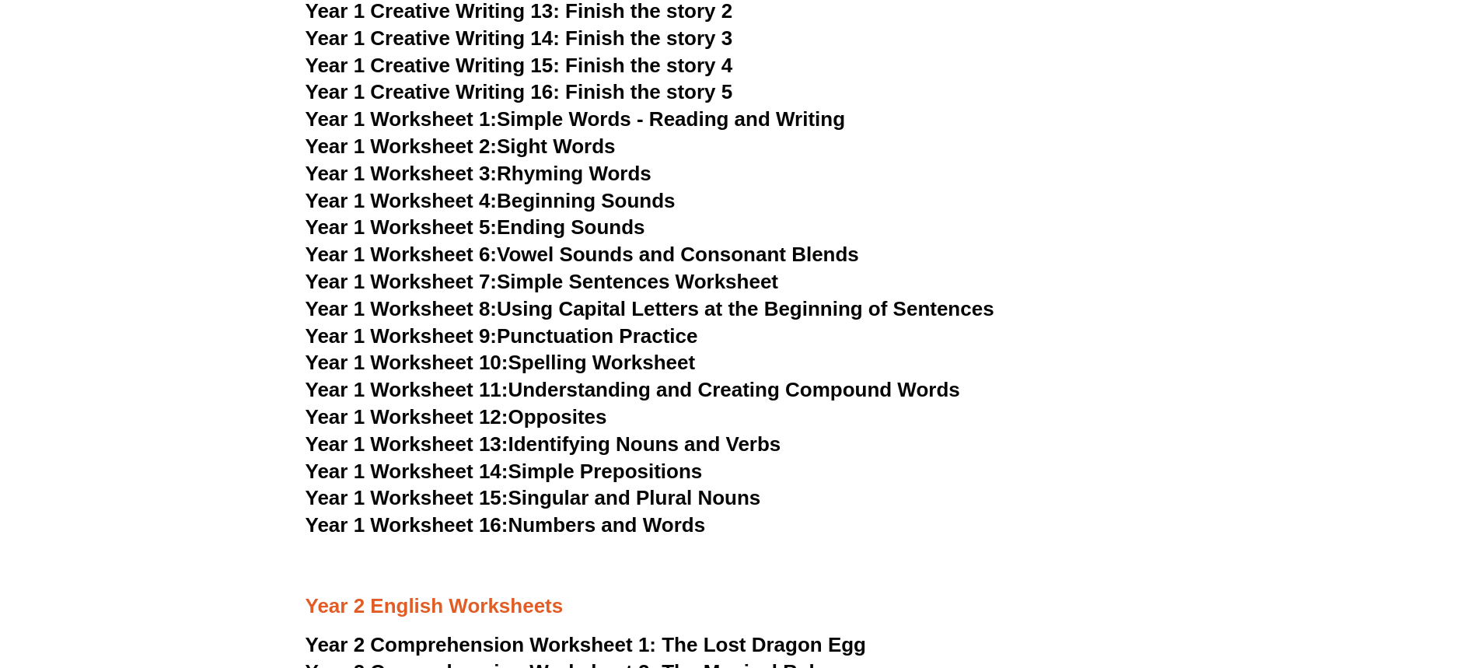 The width and height of the screenshot is (1481, 668). What do you see at coordinates (401, 173) in the screenshot?
I see `span: Year 1 Worksheet 3:` at bounding box center [401, 173].